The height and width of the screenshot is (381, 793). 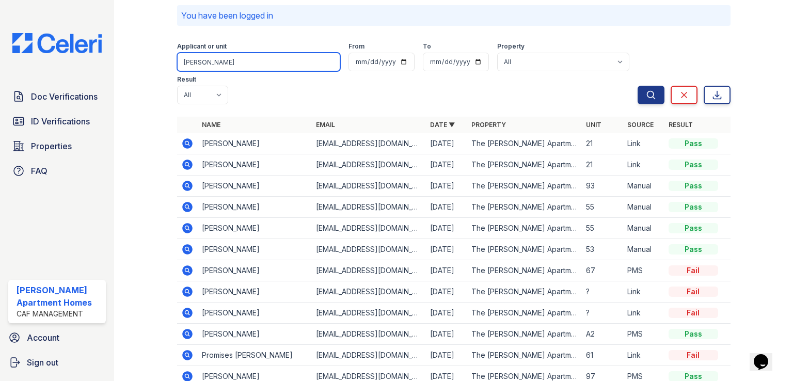 I want to click on label: To, so click(x=427, y=46).